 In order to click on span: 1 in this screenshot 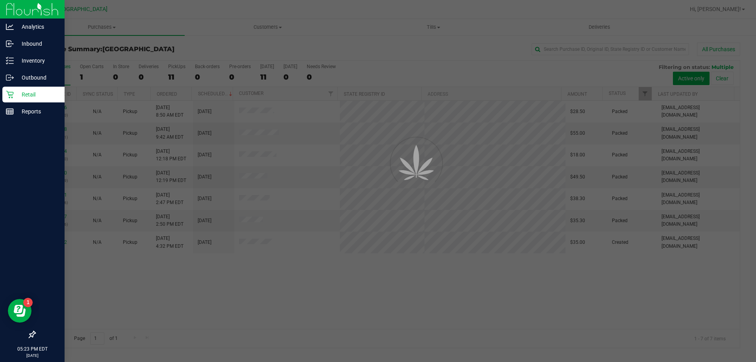, I will do `click(5, 4)`.